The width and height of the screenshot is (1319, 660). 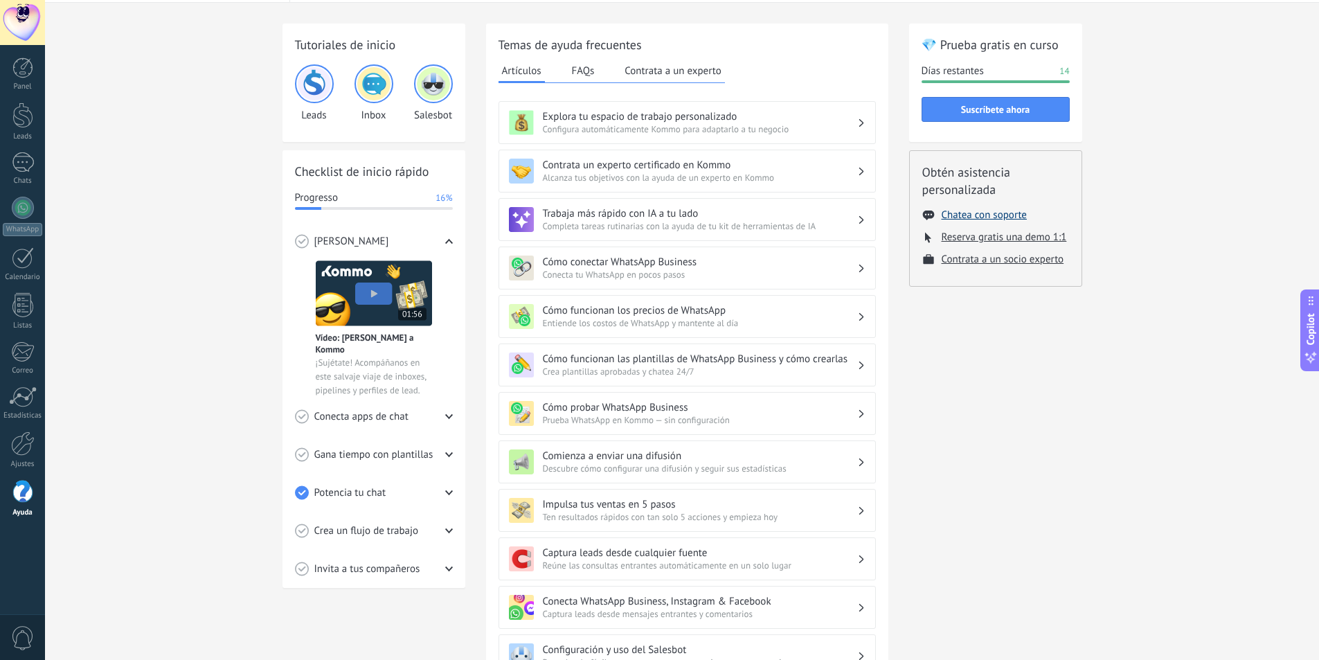 I want to click on h3: Contrata un experto certificado en Kommo, so click(x=700, y=165).